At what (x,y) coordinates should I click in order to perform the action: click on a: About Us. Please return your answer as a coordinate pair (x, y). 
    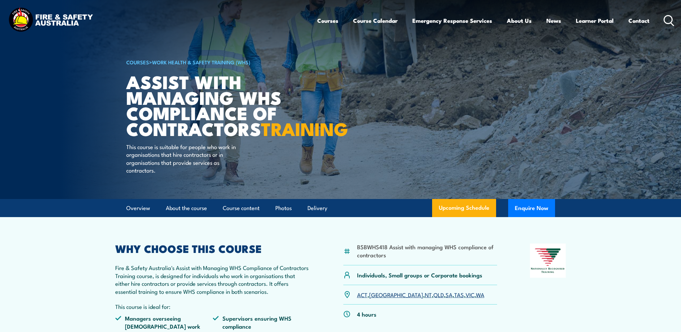
    Looking at the image, I should click on (519, 20).